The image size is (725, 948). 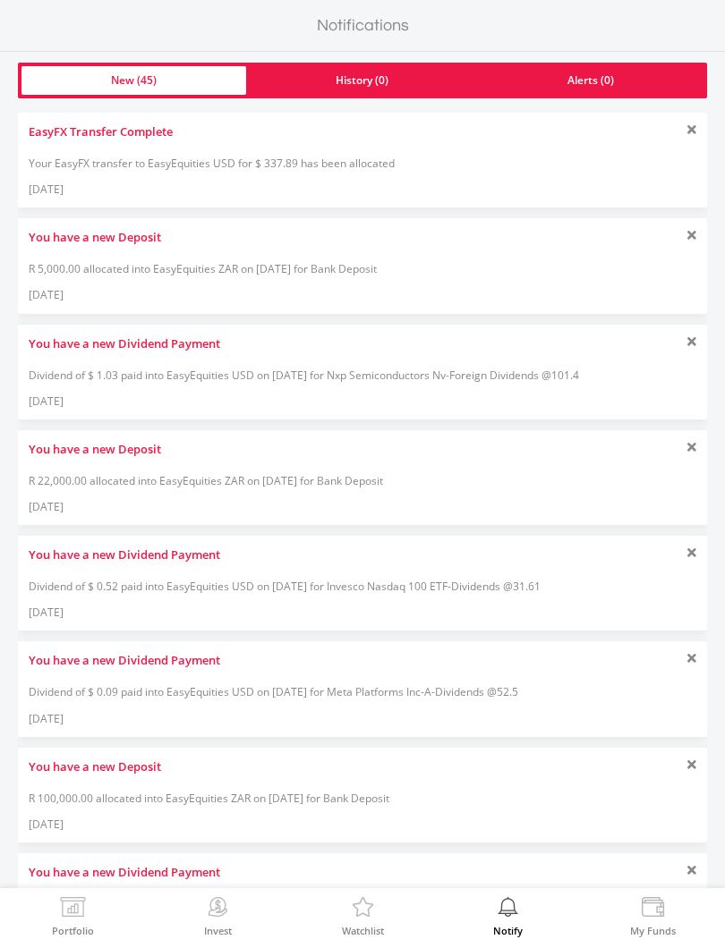 What do you see at coordinates (652, 910) in the screenshot?
I see `img: View Funds` at bounding box center [652, 910].